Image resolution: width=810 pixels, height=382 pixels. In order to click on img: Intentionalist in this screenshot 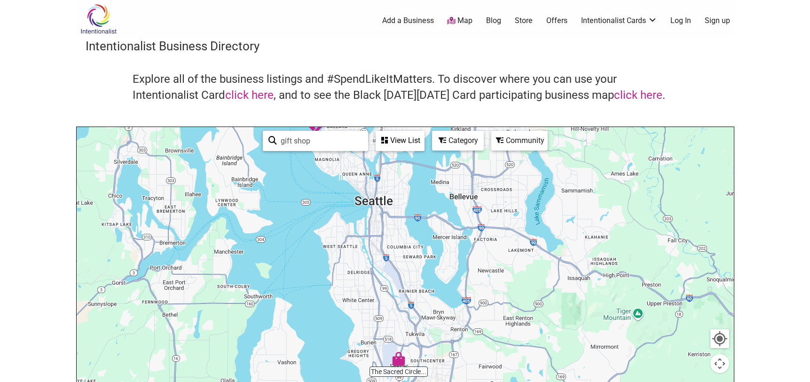, I will do `click(98, 19)`.